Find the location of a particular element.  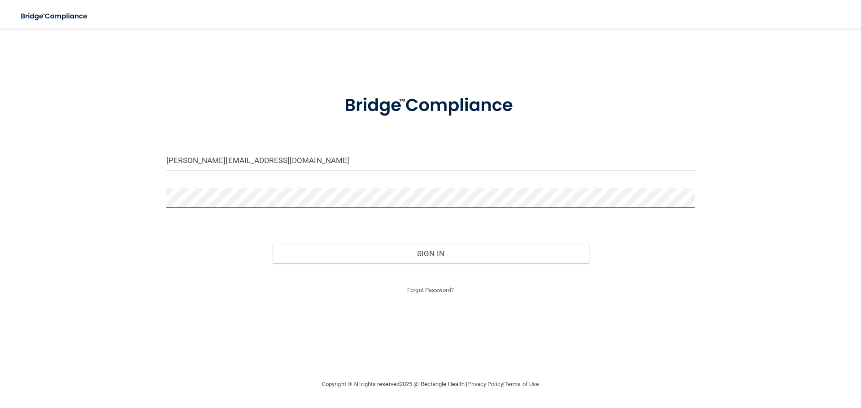

button: Sign In is located at coordinates (430, 254).